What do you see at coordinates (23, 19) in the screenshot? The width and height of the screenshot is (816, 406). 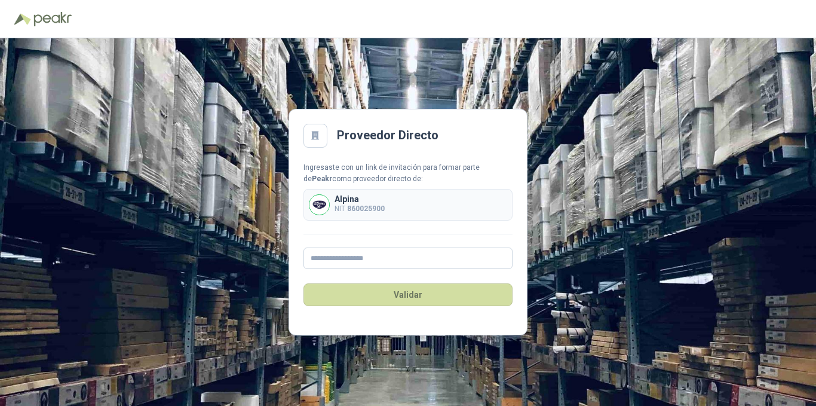 I see `img: Logo` at bounding box center [23, 19].